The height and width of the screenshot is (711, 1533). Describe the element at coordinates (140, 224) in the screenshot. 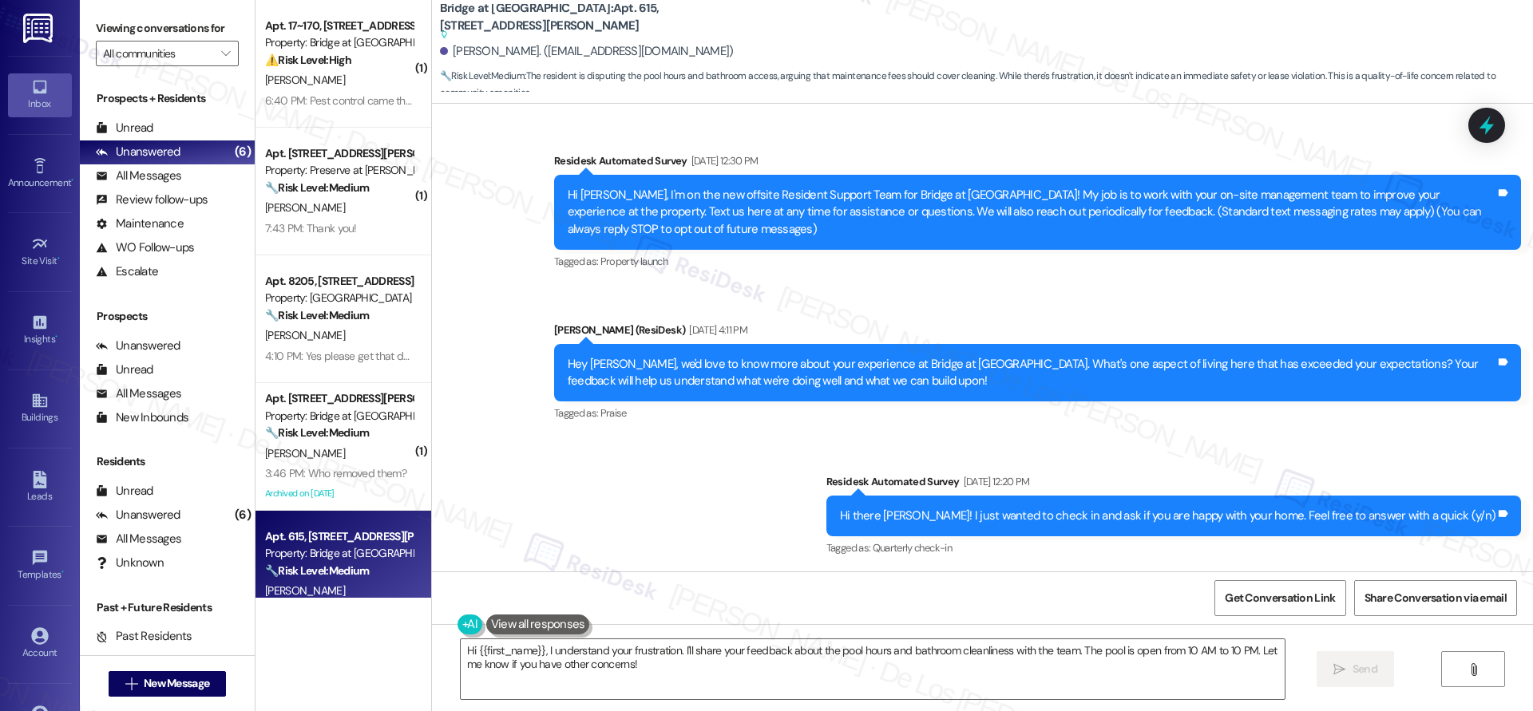

I see `div: Maintenance` at that location.